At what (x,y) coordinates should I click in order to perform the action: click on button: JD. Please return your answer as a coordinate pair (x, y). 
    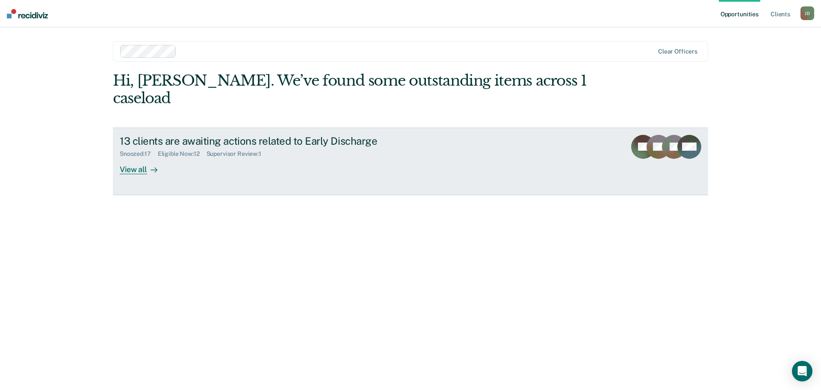
    Looking at the image, I should click on (807, 13).